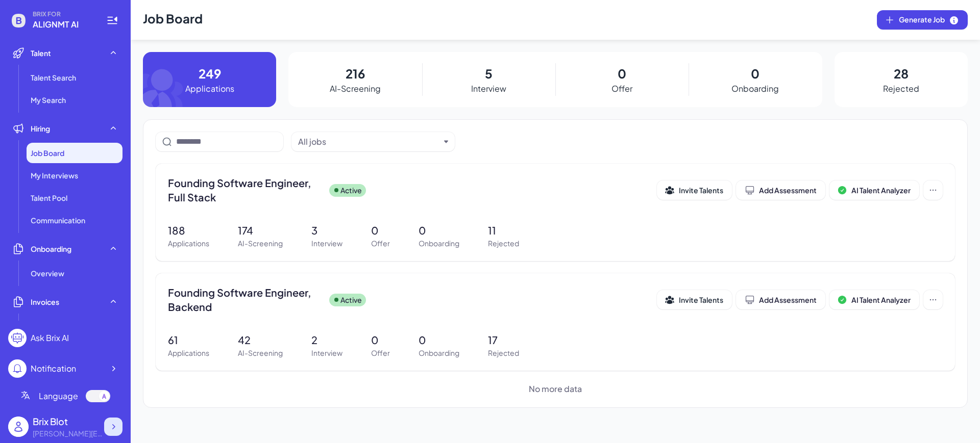  Describe the element at coordinates (901, 73) in the screenshot. I see `p: 28` at that location.